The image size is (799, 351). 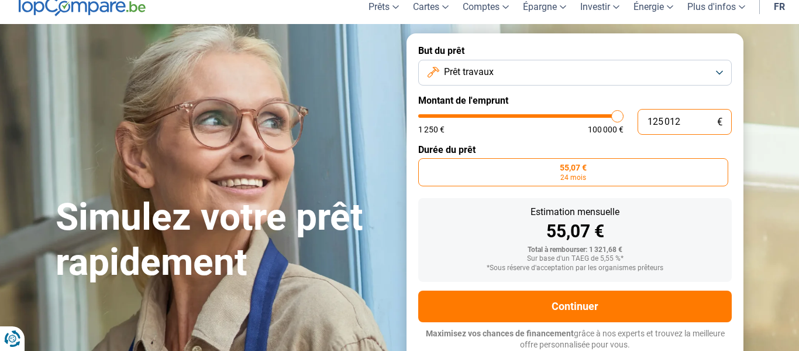 I want to click on span: 1 250 €, so click(x=431, y=129).